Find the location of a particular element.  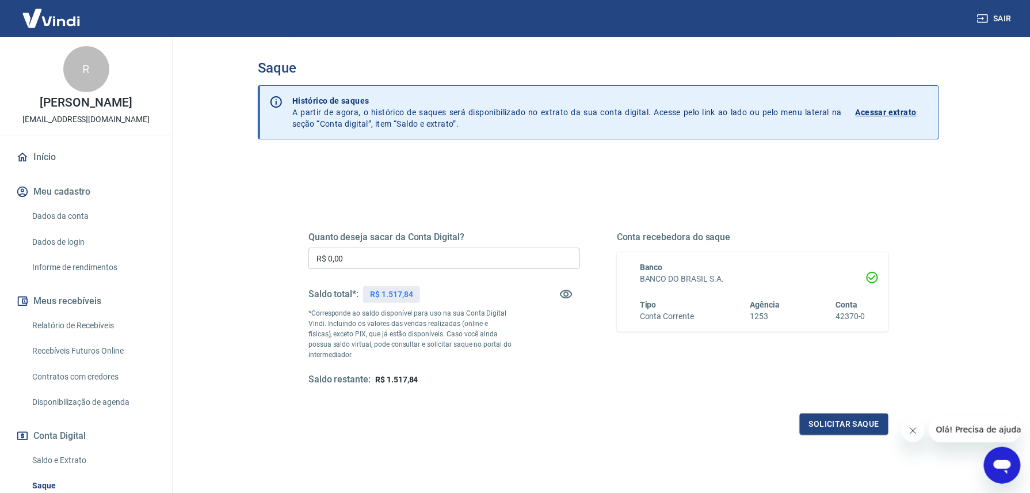

h5: Saldo restante: is located at coordinates (340, 379).